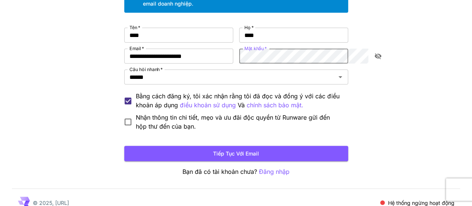  What do you see at coordinates (421, 202) in the screenshot?
I see `font: Hệ thống ngừng hoạt động` at bounding box center [421, 202].